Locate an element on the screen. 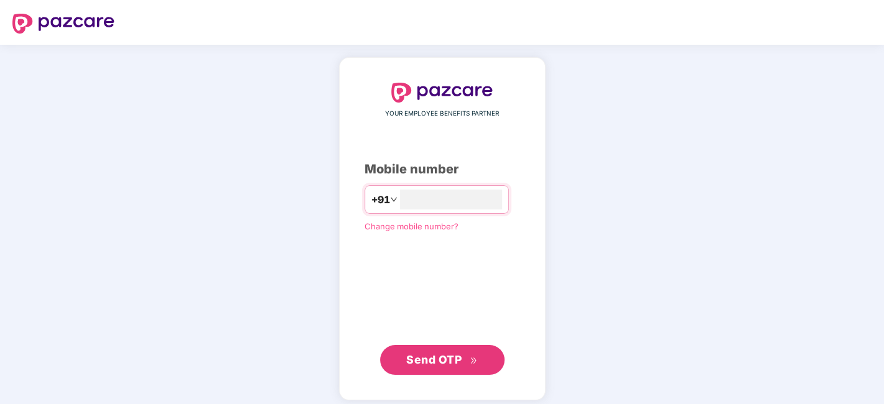  span: Send OTP is located at coordinates (433, 359).